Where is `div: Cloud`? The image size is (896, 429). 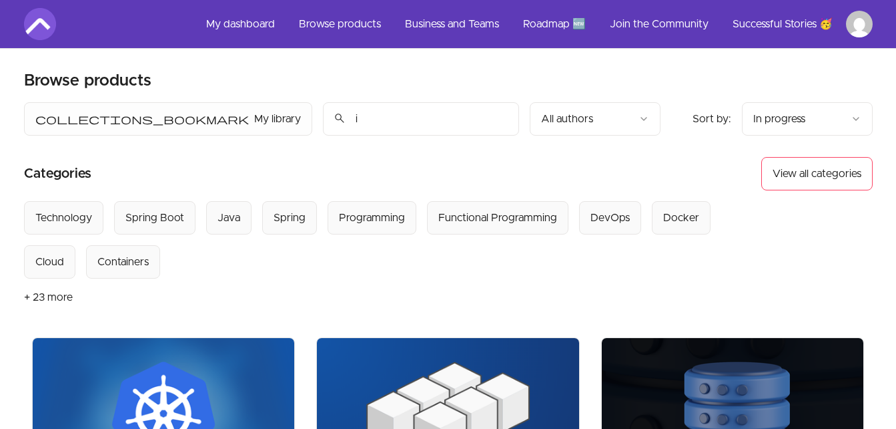
div: Cloud is located at coordinates (49, 262).